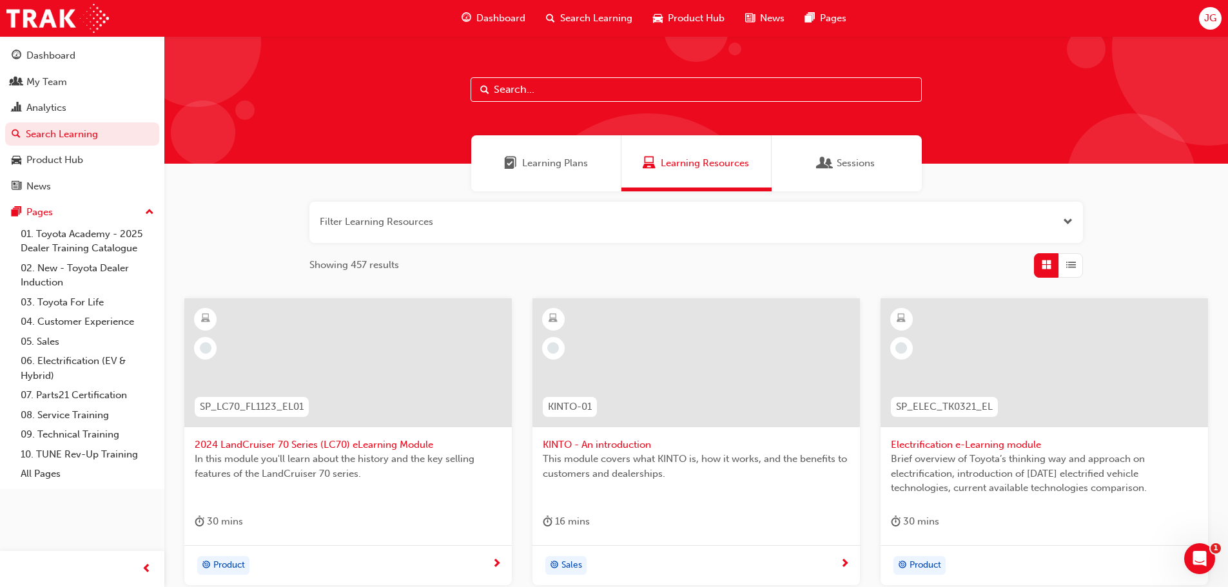 The width and height of the screenshot is (1228, 587). What do you see at coordinates (354, 265) in the screenshot?
I see `span: Showing 457 results` at bounding box center [354, 265].